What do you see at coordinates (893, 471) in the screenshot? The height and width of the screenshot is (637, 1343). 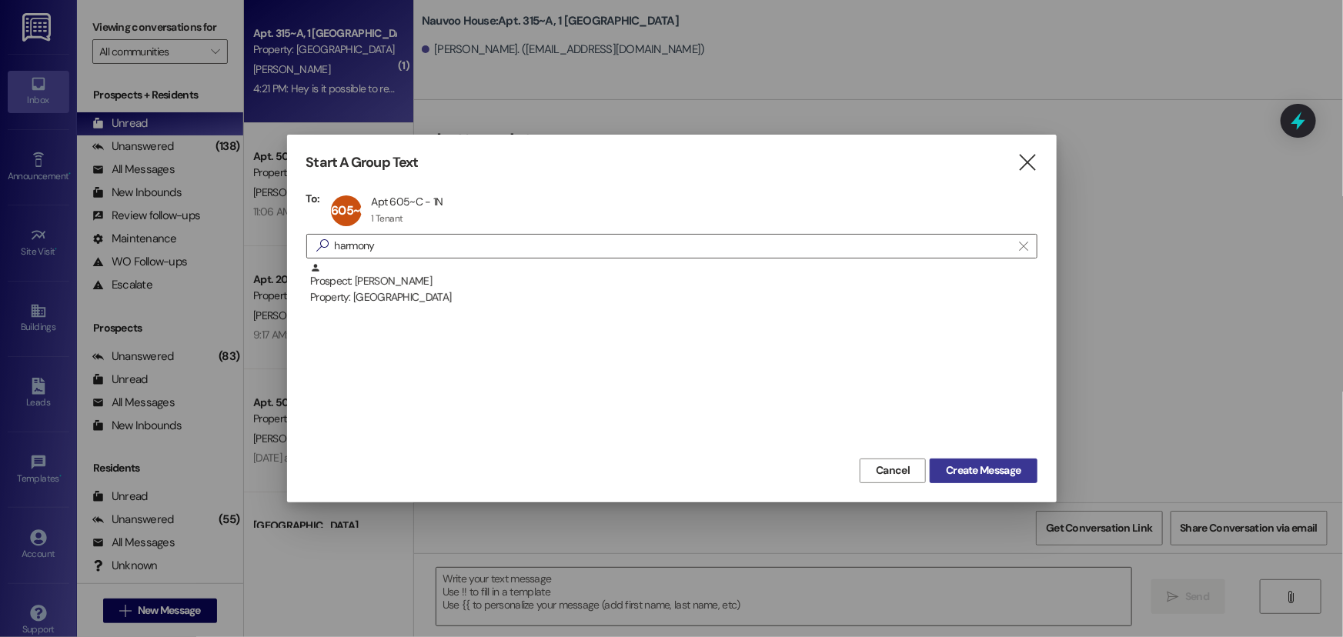 I see `button: Cancel` at bounding box center [893, 471].